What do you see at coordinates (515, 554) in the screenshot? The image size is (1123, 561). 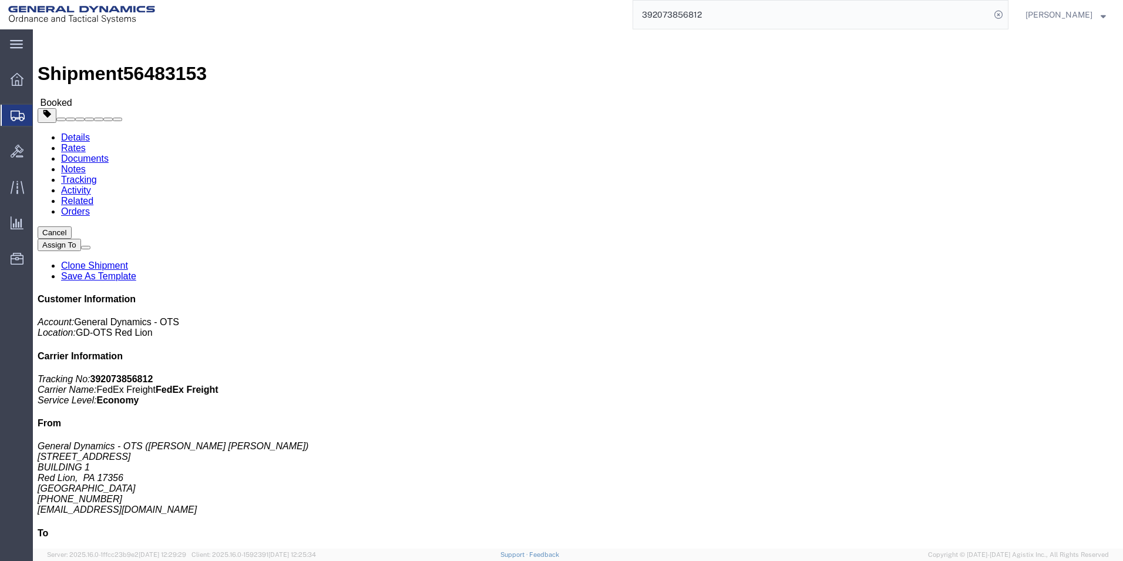 I see `a: Support` at bounding box center [515, 554].